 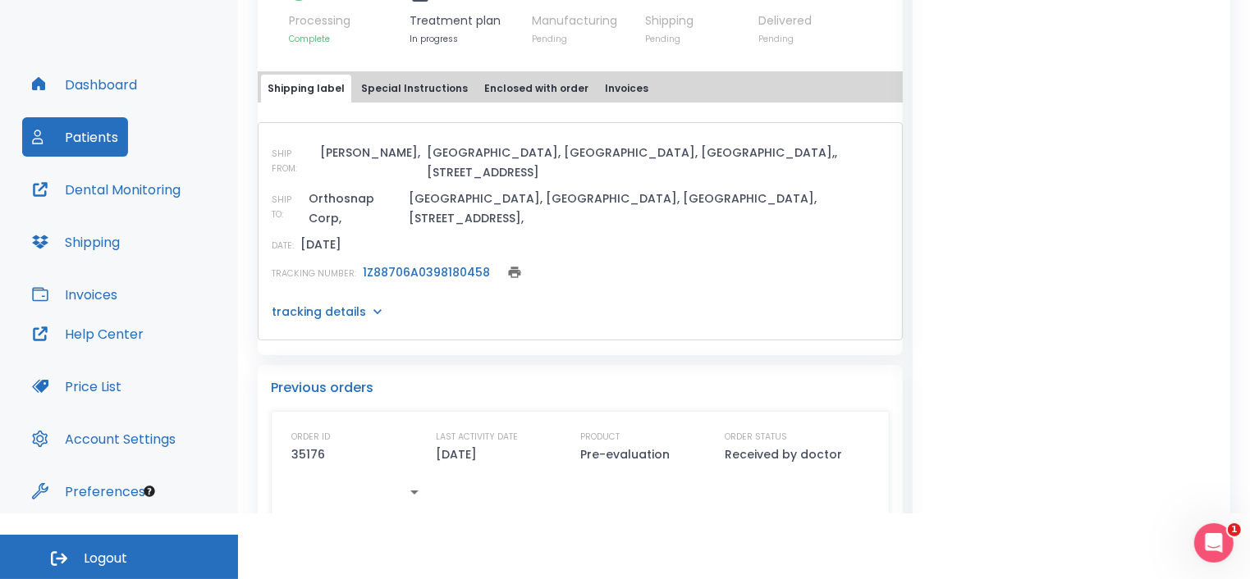 I want to click on a: Patients, so click(x=75, y=137).